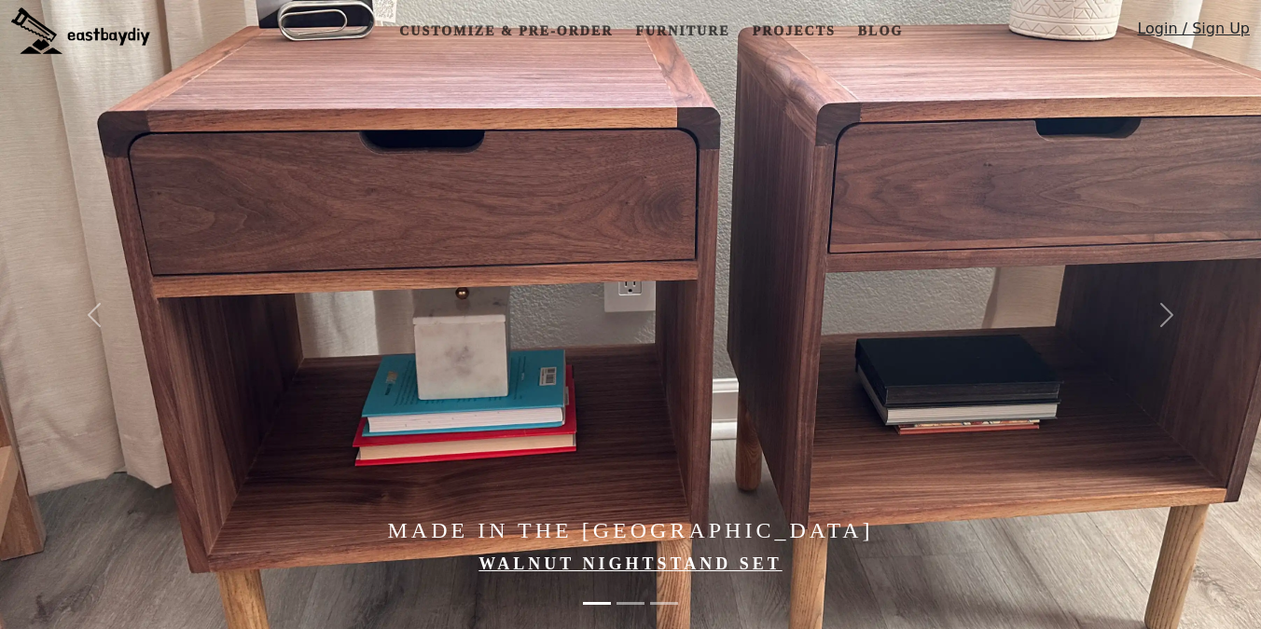 The height and width of the screenshot is (629, 1261). Describe the element at coordinates (682, 31) in the screenshot. I see `a: Furniture` at that location.